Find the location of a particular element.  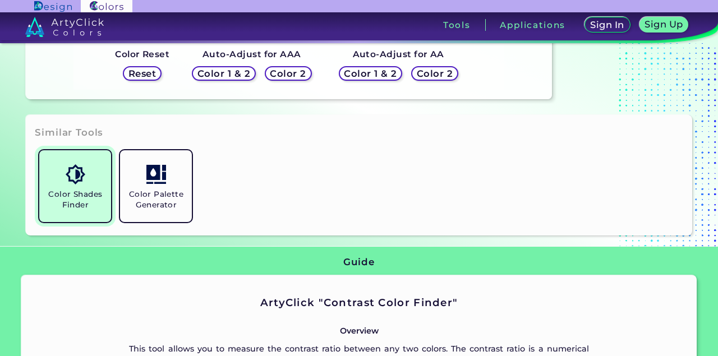

img: logo_artyclick_colors_white.svg is located at coordinates (65, 27).